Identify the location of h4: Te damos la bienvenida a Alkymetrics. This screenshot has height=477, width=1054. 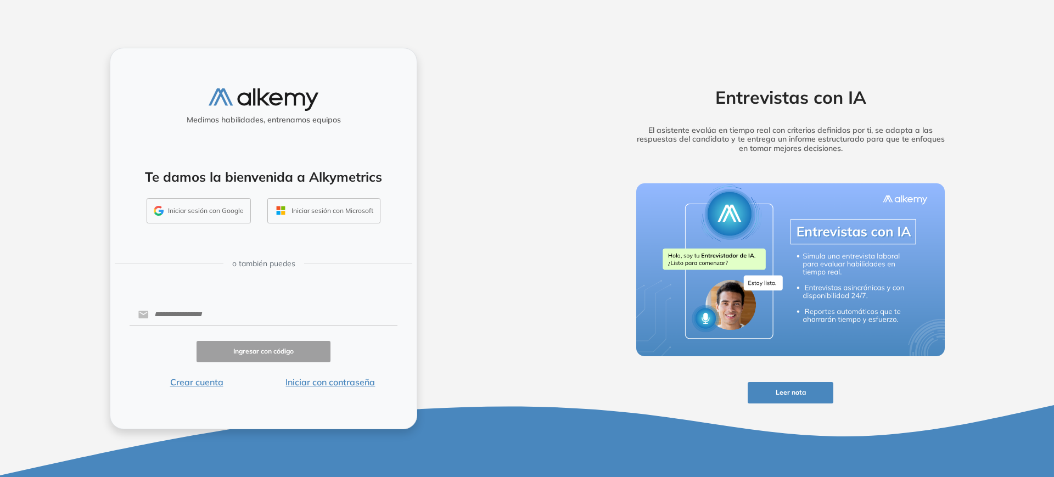
(263, 177).